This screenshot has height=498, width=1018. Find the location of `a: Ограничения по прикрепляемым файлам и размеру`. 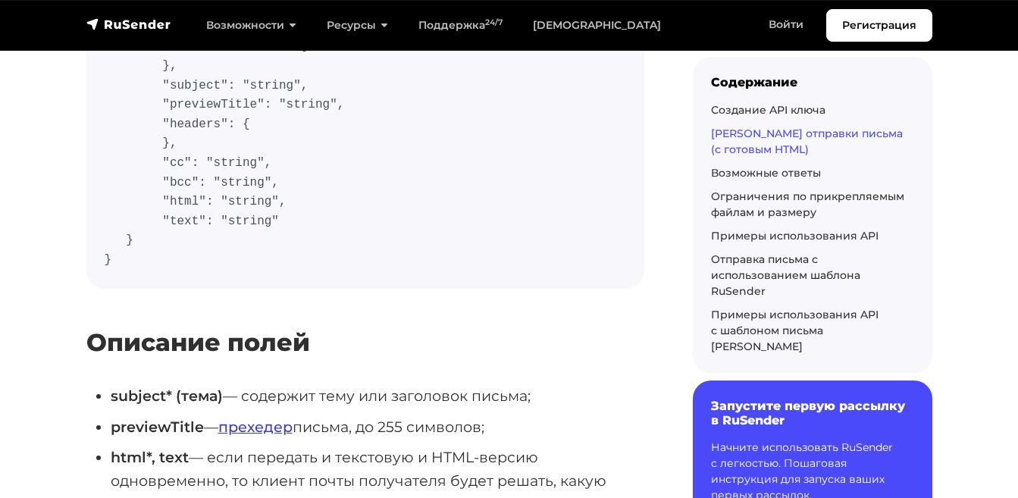

a: Ограничения по прикрепляемым файлам и размеру is located at coordinates (807, 203).